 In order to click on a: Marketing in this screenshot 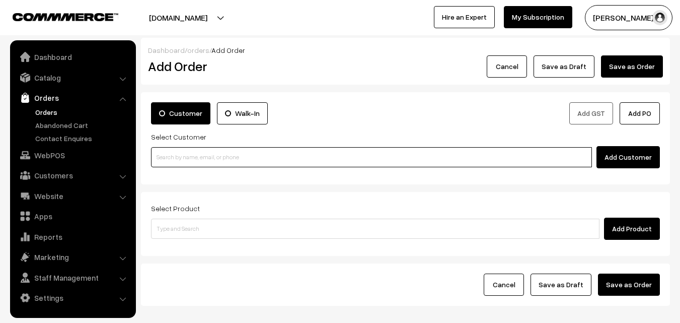, I will do `click(72, 257)`.